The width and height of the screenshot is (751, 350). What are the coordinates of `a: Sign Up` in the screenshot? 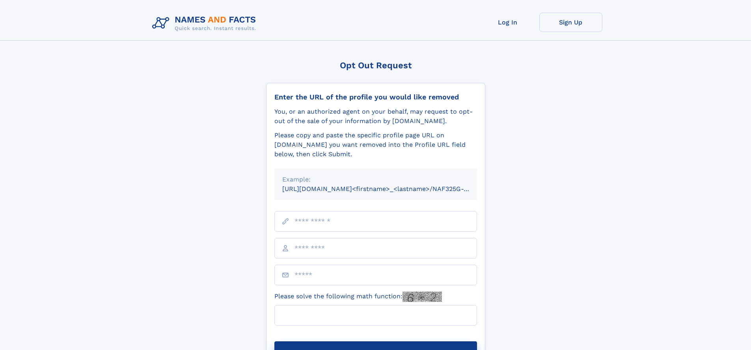 It's located at (571, 22).